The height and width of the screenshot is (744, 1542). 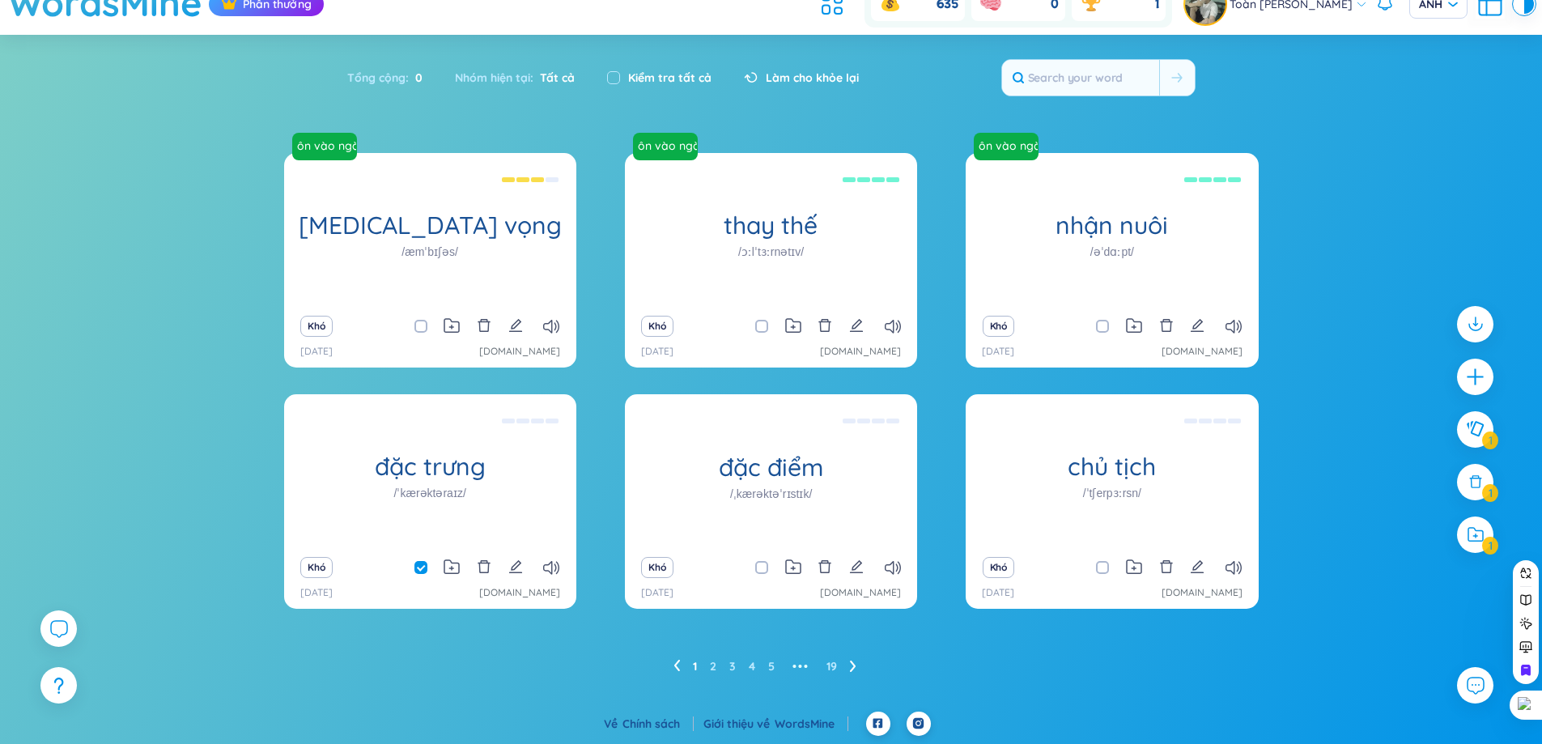 What do you see at coordinates (430, 466) in the screenshot?
I see `font: đặc trưng` at bounding box center [430, 466].